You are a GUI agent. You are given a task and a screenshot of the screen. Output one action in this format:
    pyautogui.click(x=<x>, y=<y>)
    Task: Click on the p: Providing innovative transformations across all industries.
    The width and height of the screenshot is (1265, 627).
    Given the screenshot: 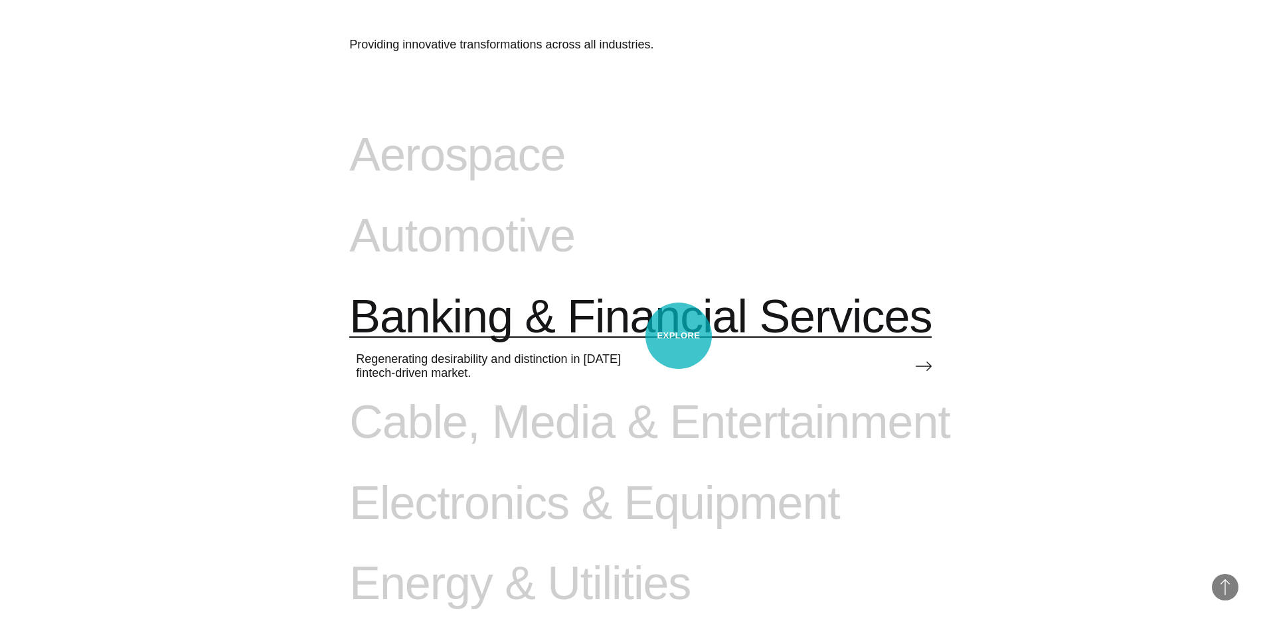 What is the action you would take?
    pyautogui.click(x=632, y=44)
    